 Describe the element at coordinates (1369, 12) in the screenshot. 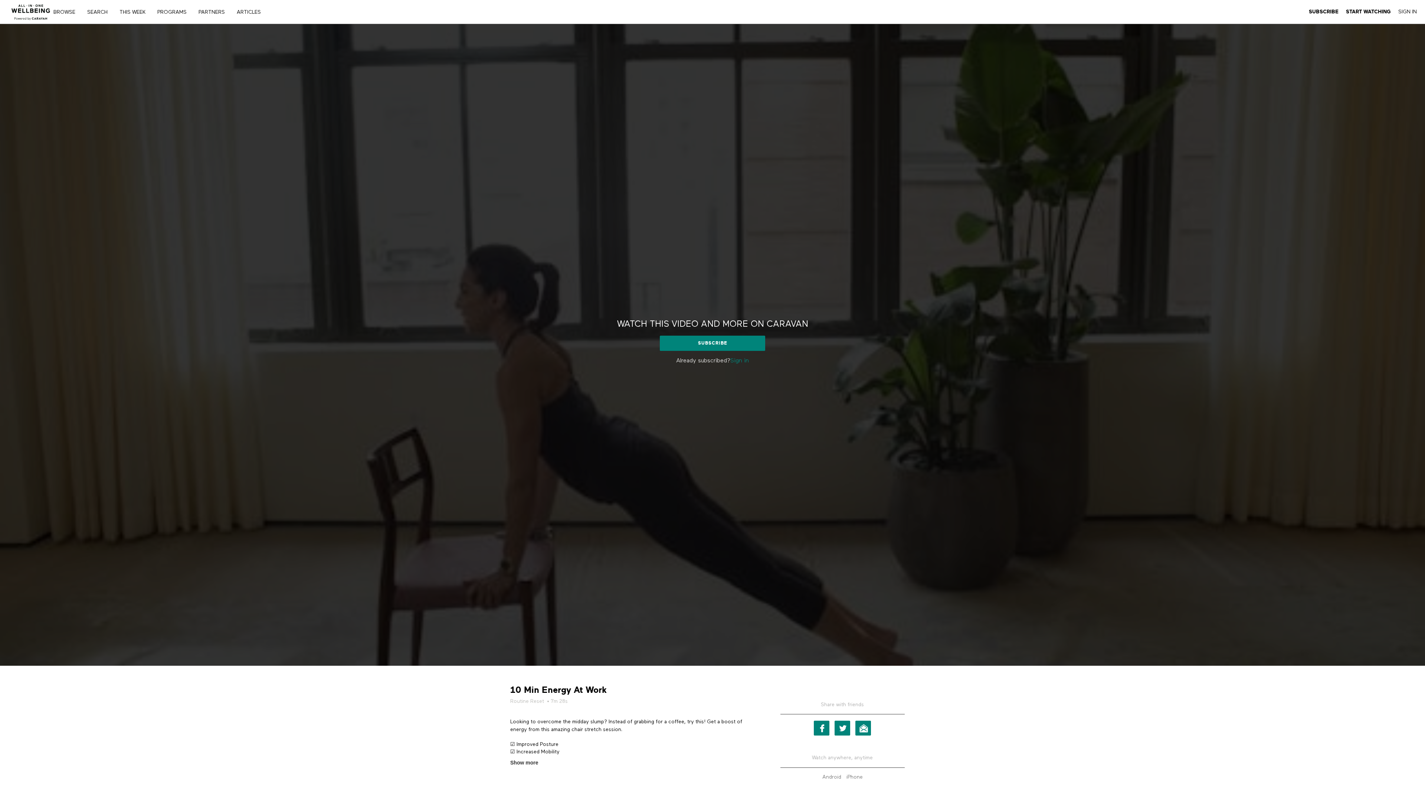

I see `strong: Start Watching` at that location.